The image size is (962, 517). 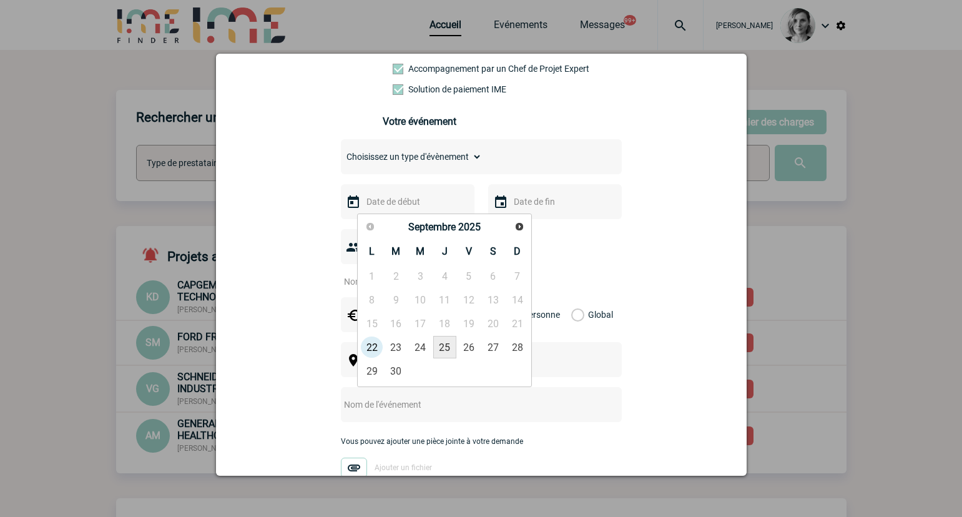 What do you see at coordinates (406, 202) in the screenshot?
I see `input: Date de début` at bounding box center [406, 202].